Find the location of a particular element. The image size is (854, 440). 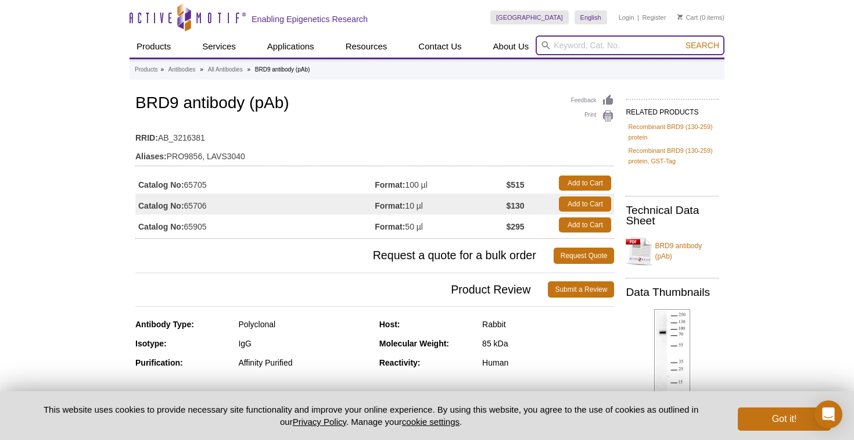

td: 100 µl is located at coordinates (441, 183).